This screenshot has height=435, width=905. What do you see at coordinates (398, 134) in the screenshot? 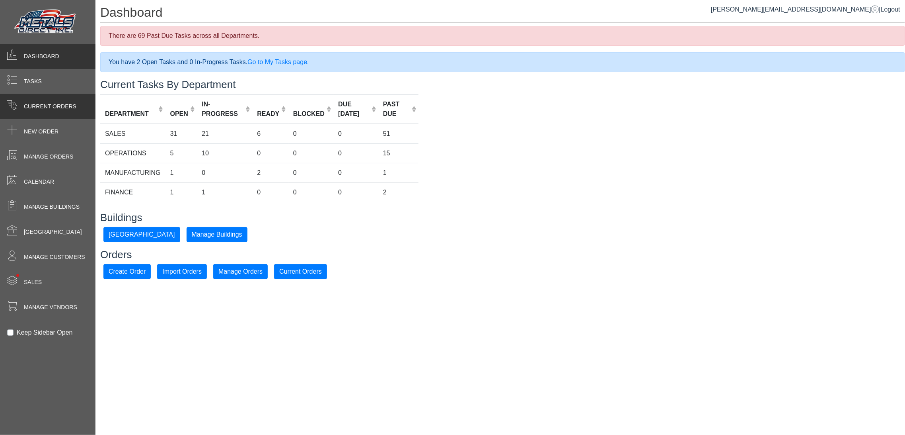
I see `td: 51` at bounding box center [398, 134].